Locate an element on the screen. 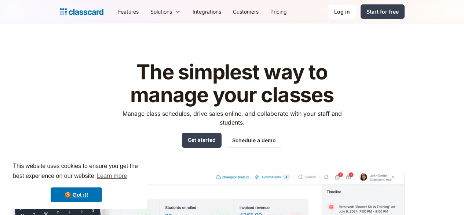  a: dismiss cookie message is located at coordinates (76, 194).